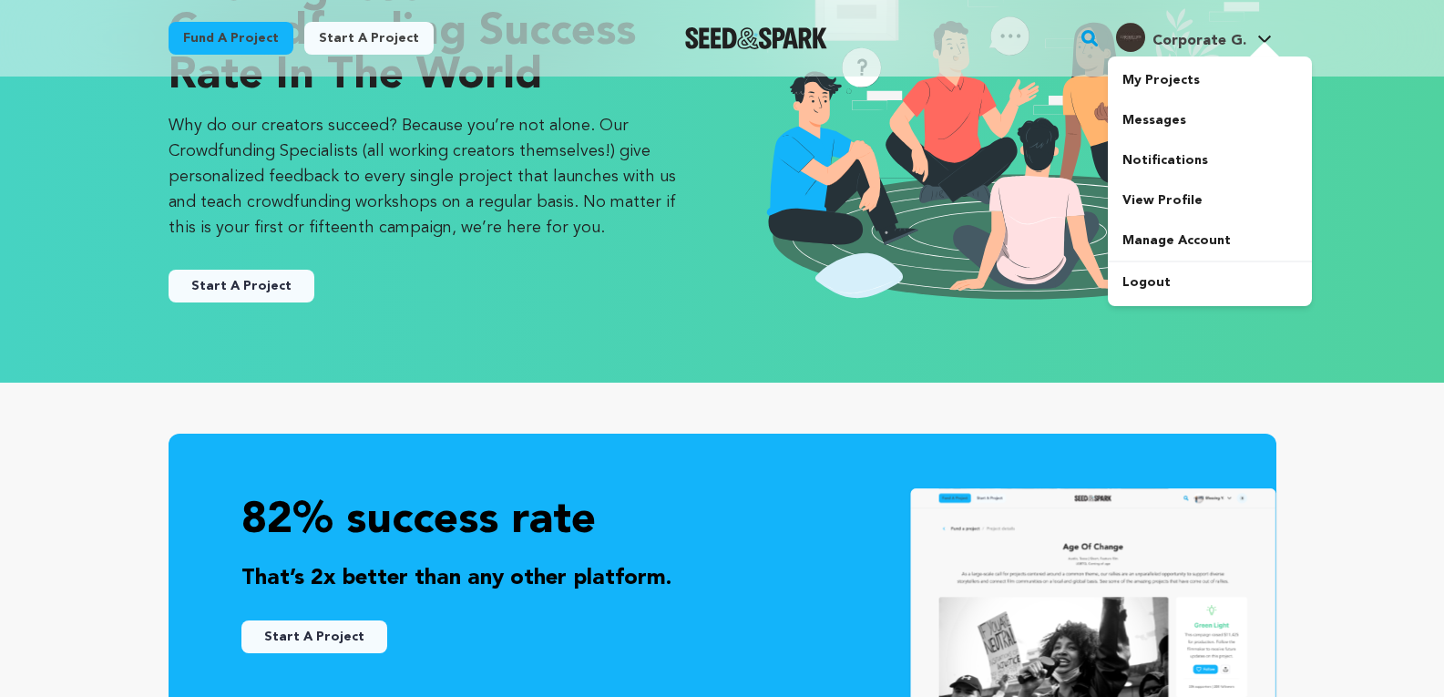 The image size is (1444, 697). Describe the element at coordinates (369, 38) in the screenshot. I see `a: Start a project` at that location.